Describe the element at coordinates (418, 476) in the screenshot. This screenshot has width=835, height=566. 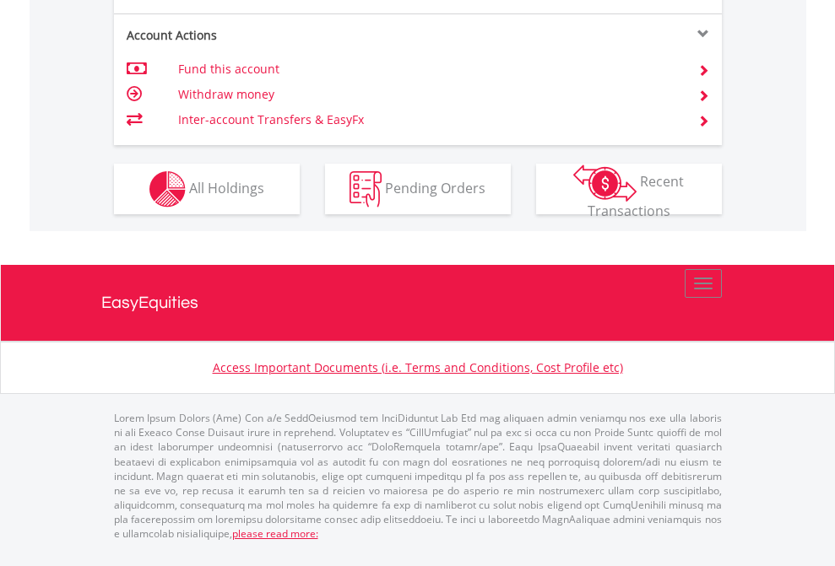
I see `p: Lorem Ipsum Dolors (Ame) Con a/e SeddOeiusmod tem InciDiduntut Lab Etd mag aliquaen admin veniamq...` at that location.